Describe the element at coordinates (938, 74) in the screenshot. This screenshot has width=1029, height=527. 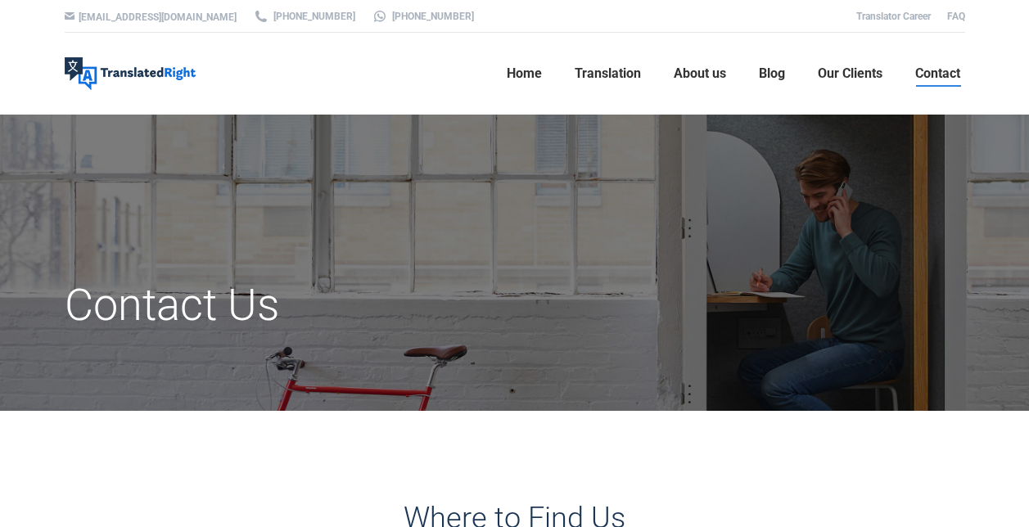
I see `span: Contact` at that location.